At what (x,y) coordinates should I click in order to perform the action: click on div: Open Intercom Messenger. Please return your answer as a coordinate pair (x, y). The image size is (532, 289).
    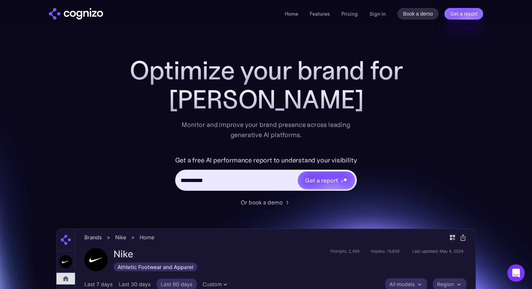
    Looking at the image, I should click on (516, 273).